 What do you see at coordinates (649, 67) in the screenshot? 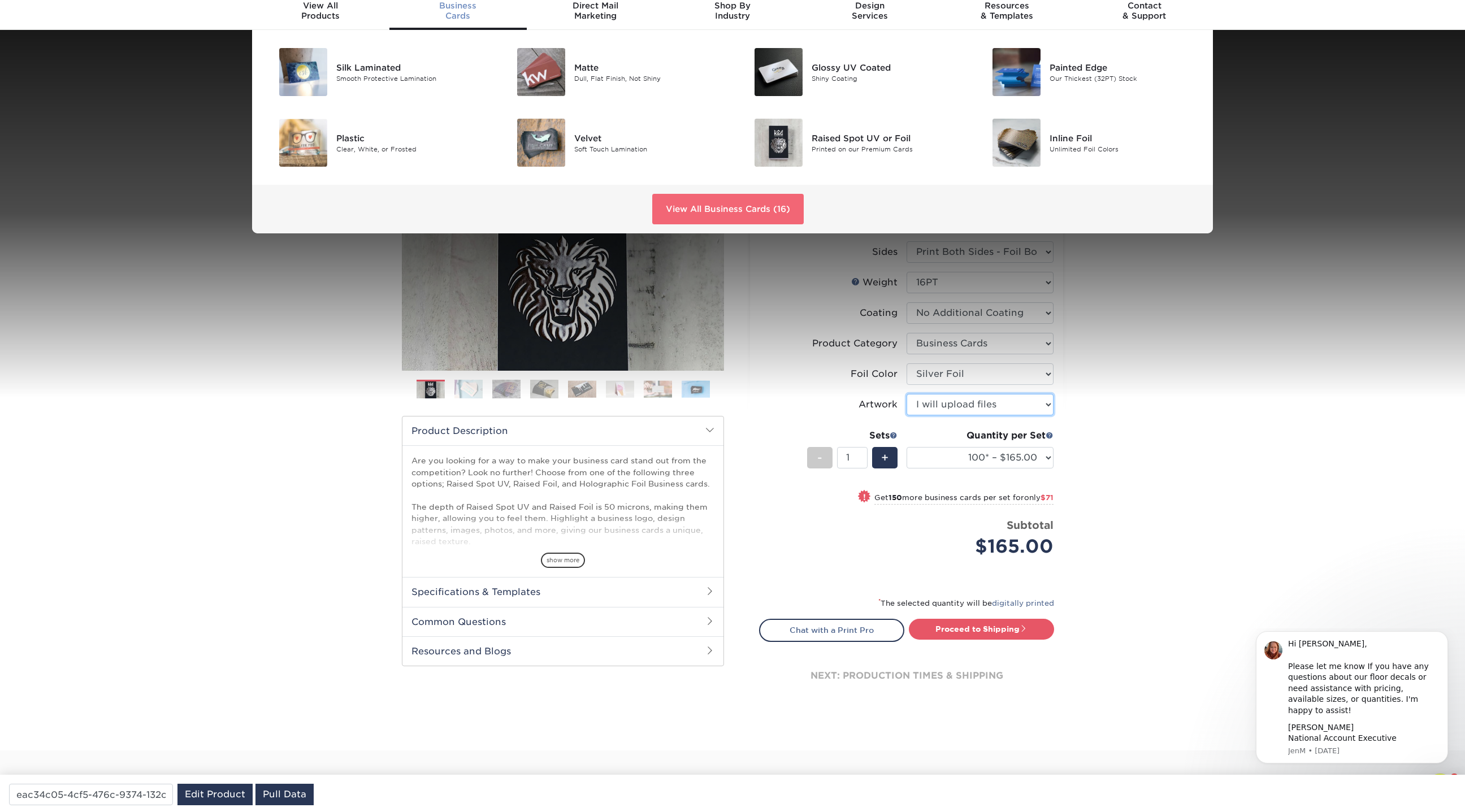
I see `div: Matte` at bounding box center [649, 67].